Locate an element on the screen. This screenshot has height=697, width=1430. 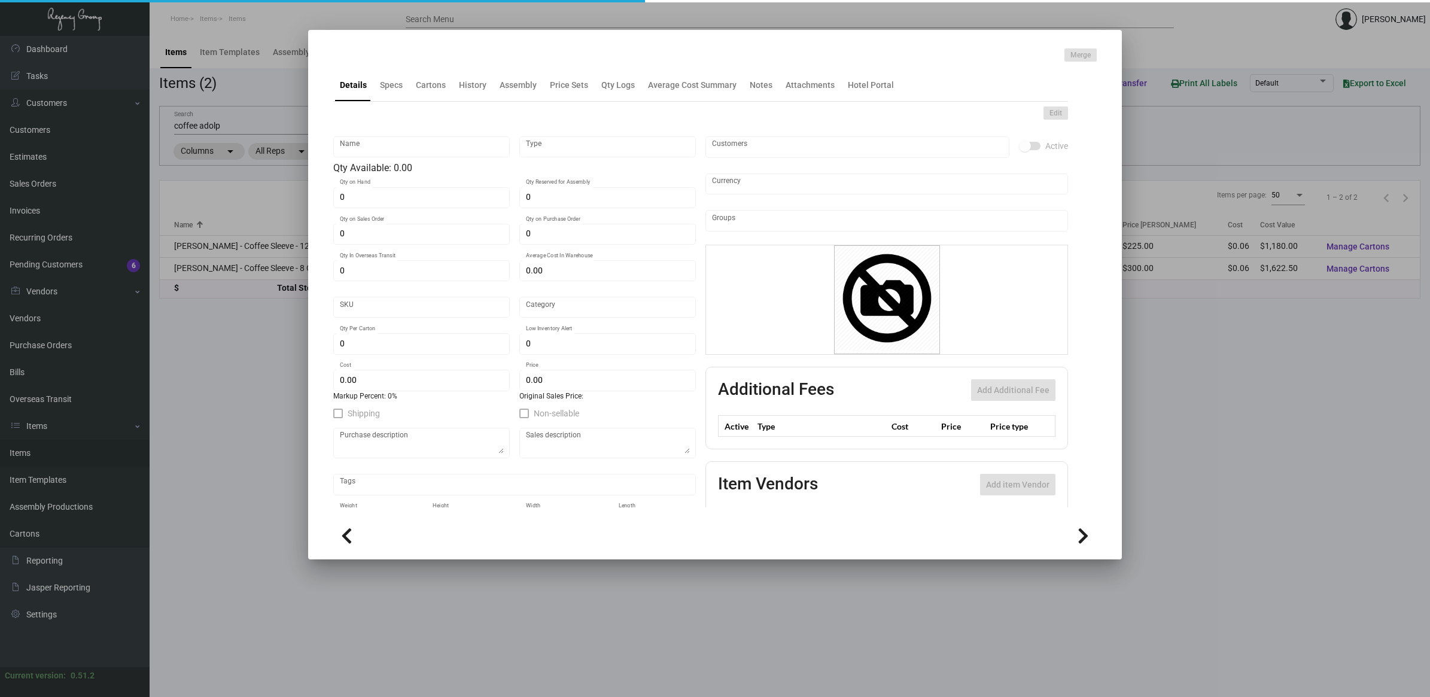
span: Active is located at coordinates (1056, 146).